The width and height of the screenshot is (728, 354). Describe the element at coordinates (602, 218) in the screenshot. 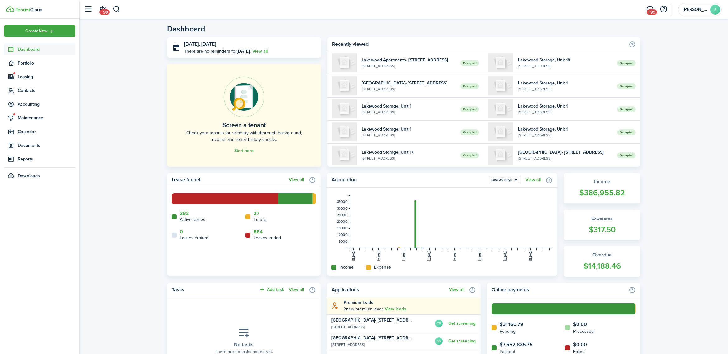

I see `widget-stats-title: Expenses` at that location.